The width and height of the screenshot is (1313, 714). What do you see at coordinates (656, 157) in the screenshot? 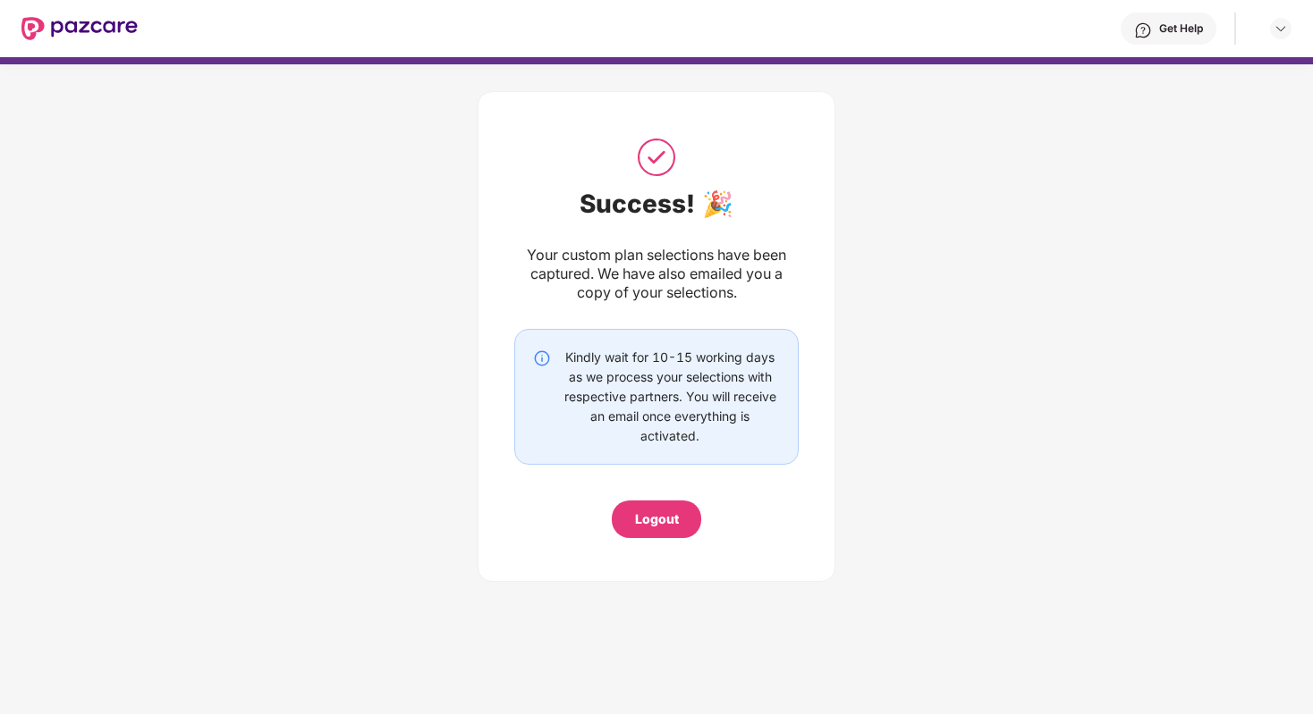
I see `img: svg+xml;base64,PHN2ZyB3aWR0aD0iNTAiIGhlaWdodD0iNTAiIHZpZXdCb3g9IjAgMCA1MCA1MCIgZmlsbD0ibm9uZSIgeG...` at bounding box center [656, 157].